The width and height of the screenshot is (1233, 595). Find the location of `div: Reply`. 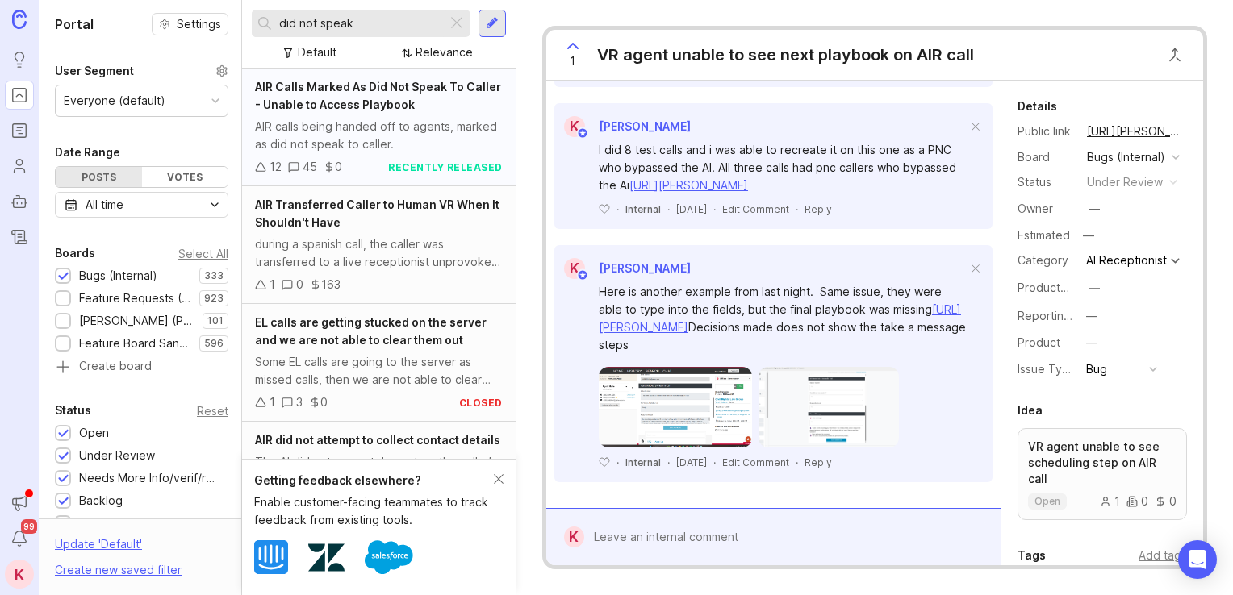

div: Reply is located at coordinates (818, 209).